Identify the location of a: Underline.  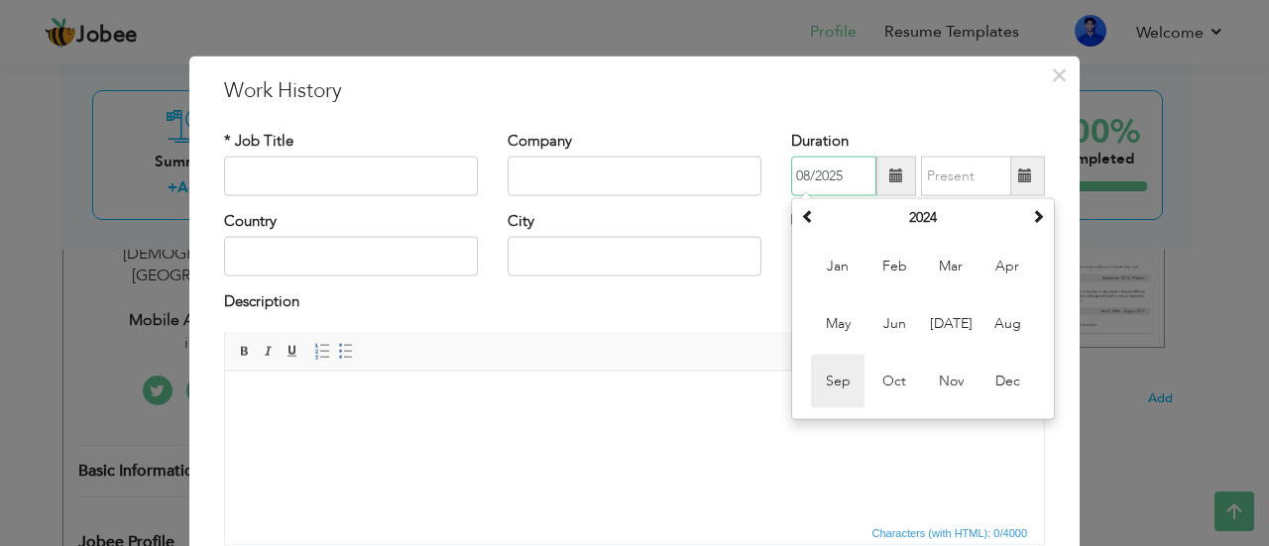
(292, 351).